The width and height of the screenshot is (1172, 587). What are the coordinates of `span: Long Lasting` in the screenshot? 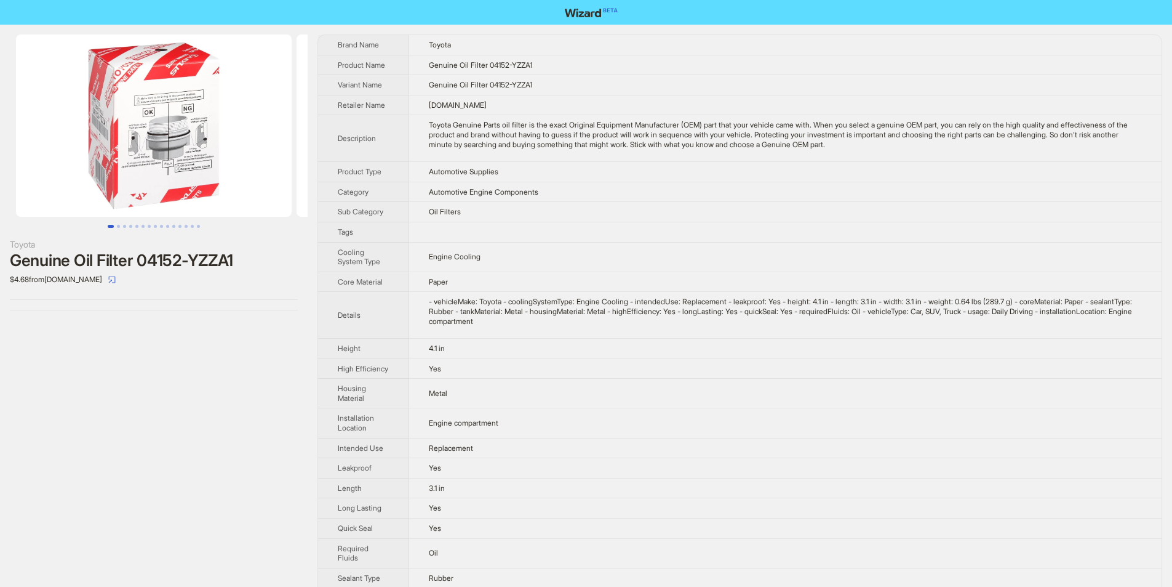 It's located at (359, 507).